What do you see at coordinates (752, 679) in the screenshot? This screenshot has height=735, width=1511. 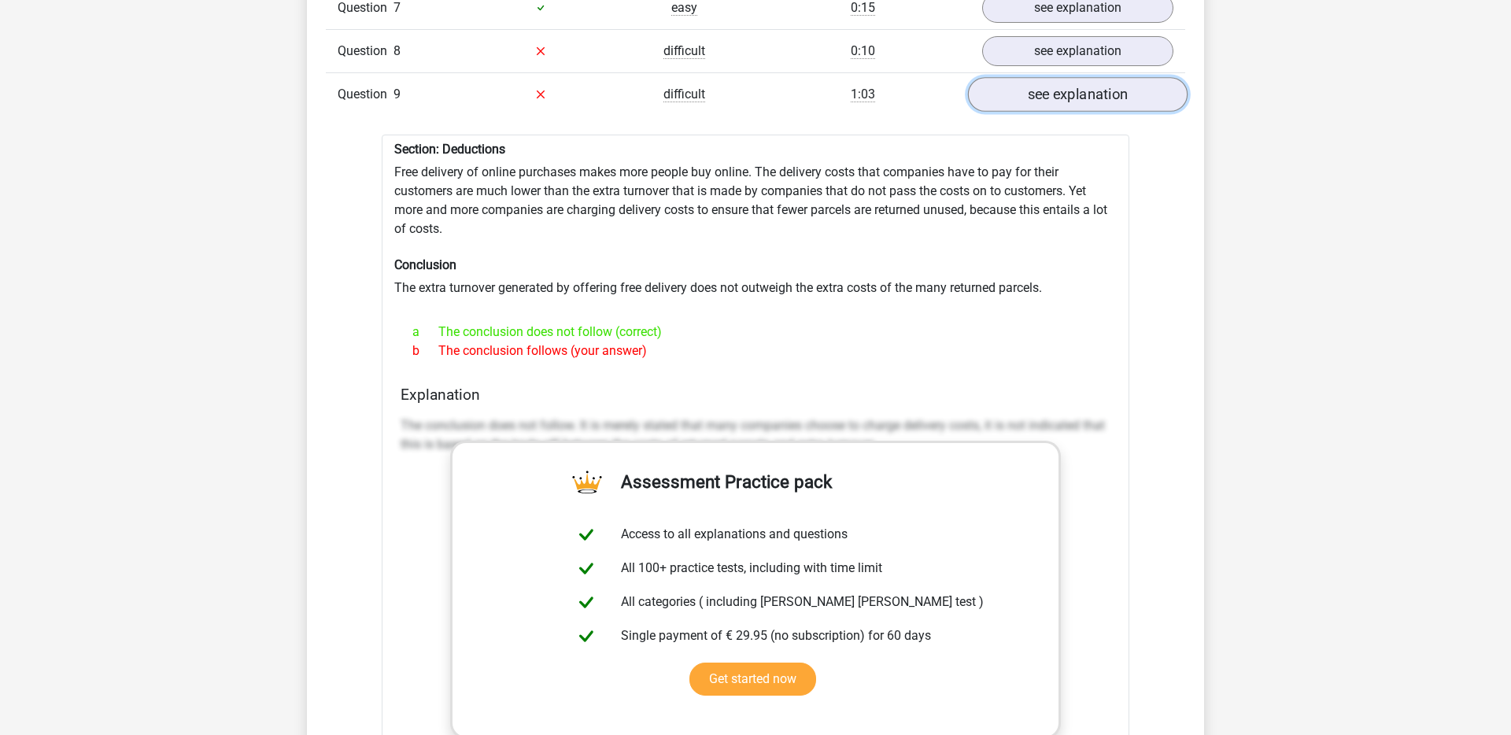 I see `a: Get started now` at bounding box center [752, 679].